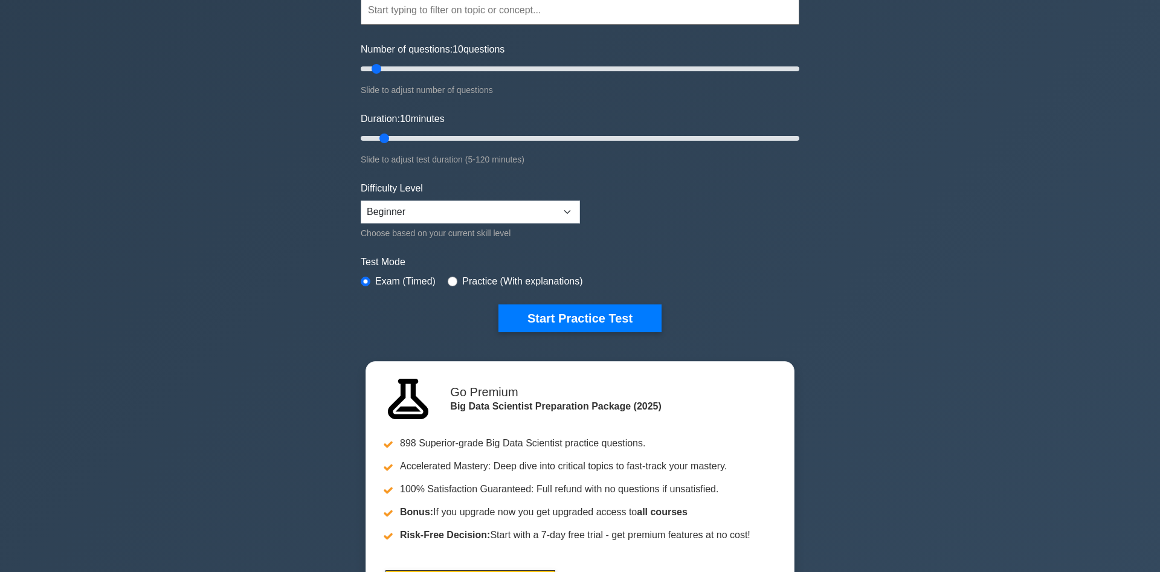  Describe the element at coordinates (405, 281) in the screenshot. I see `label: Exam (Timed)` at that location.